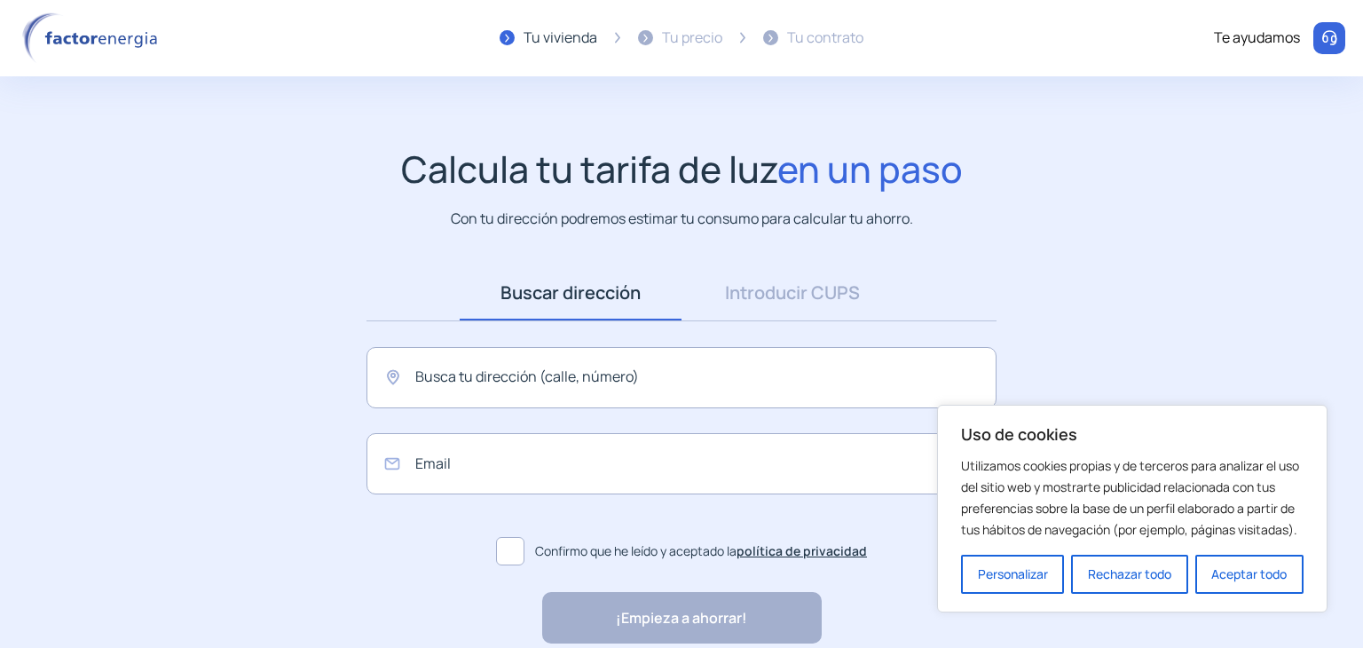 This screenshot has height=648, width=1363. I want to click on p: Utilizamos cookies propias y de terceros para analizar el uso del sitio web y mostrarte publicida..., so click(1132, 498).